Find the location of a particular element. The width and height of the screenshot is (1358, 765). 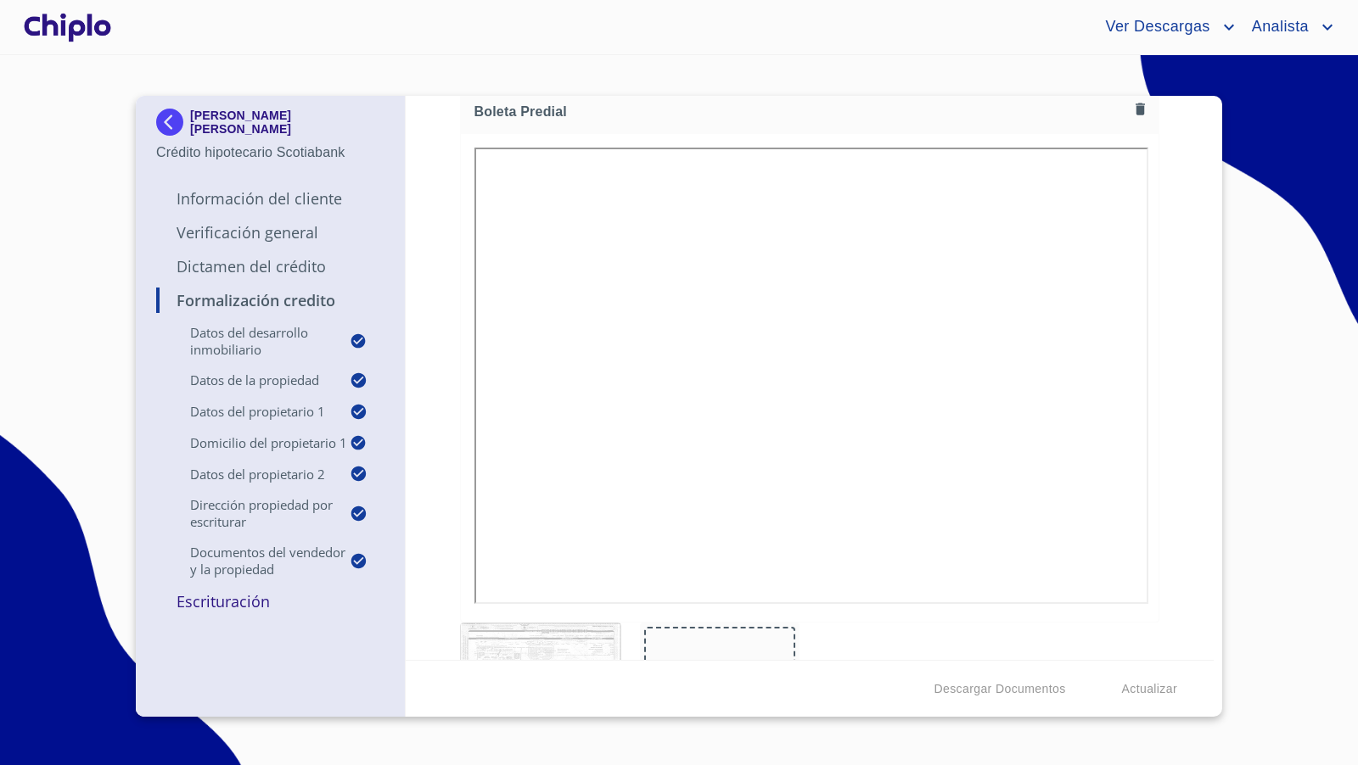

p: Formalización Credito is located at coordinates (270, 300).